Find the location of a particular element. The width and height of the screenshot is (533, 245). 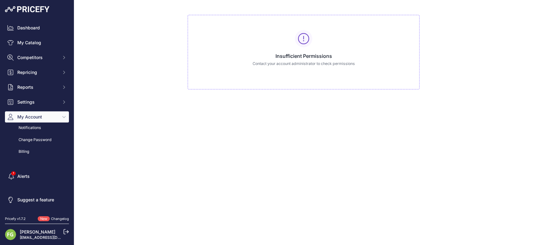

span: Repricing is located at coordinates (37, 72).